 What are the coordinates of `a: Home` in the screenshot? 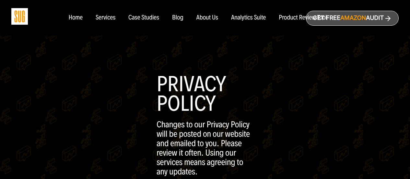 It's located at (75, 18).